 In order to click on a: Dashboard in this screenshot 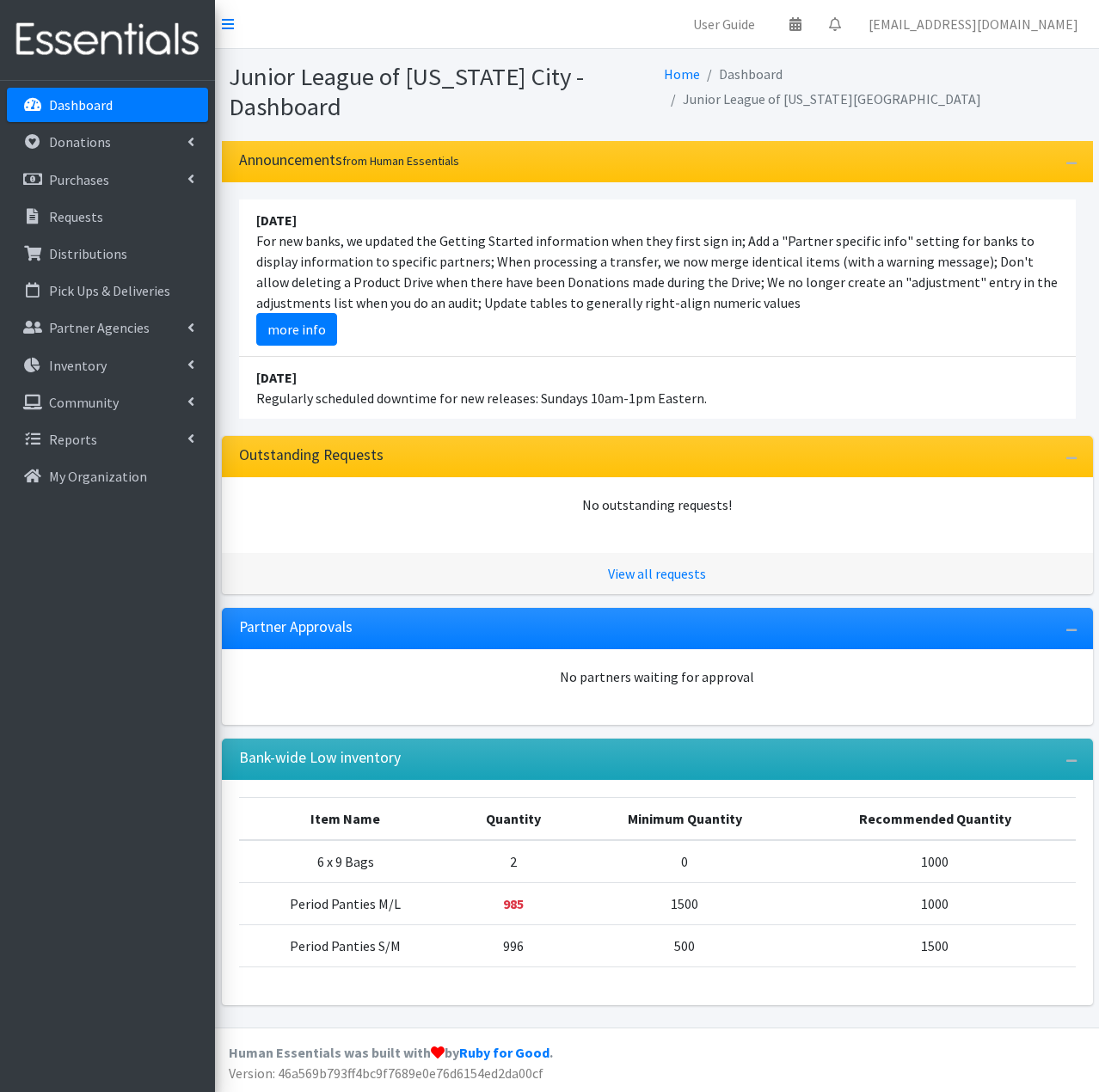, I will do `click(108, 105)`.